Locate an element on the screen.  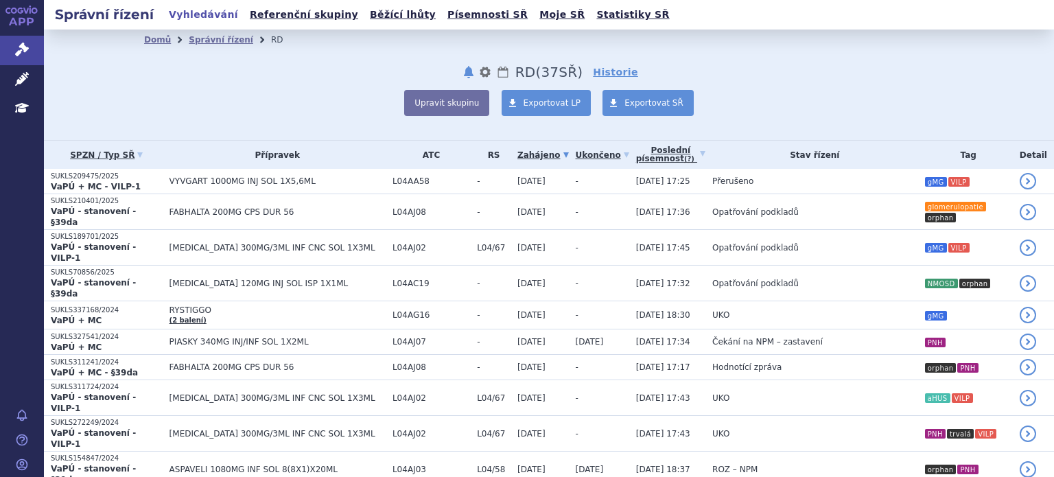
a: Ukončeno is located at coordinates (602, 155).